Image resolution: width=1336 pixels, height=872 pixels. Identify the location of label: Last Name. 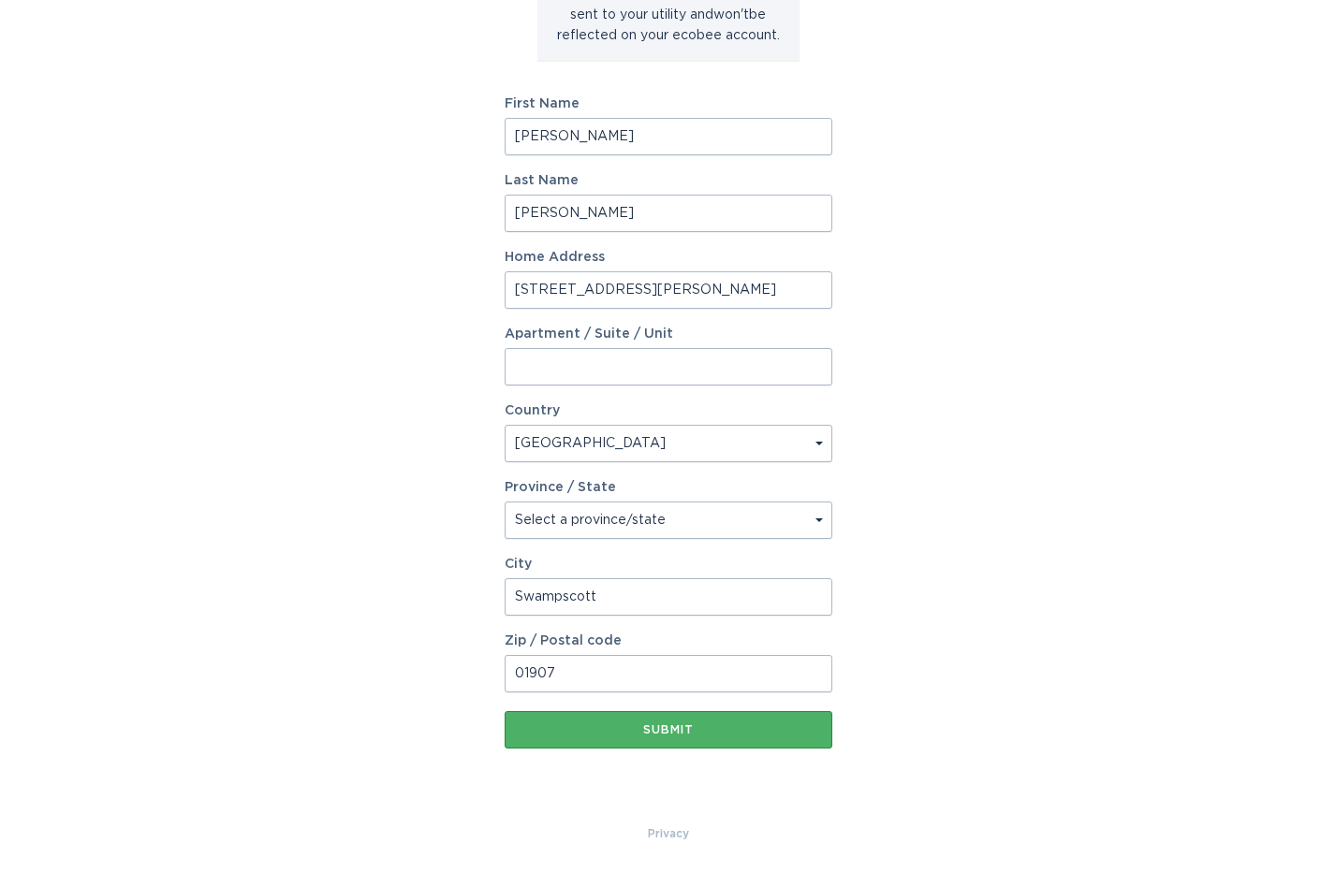
(668, 181).